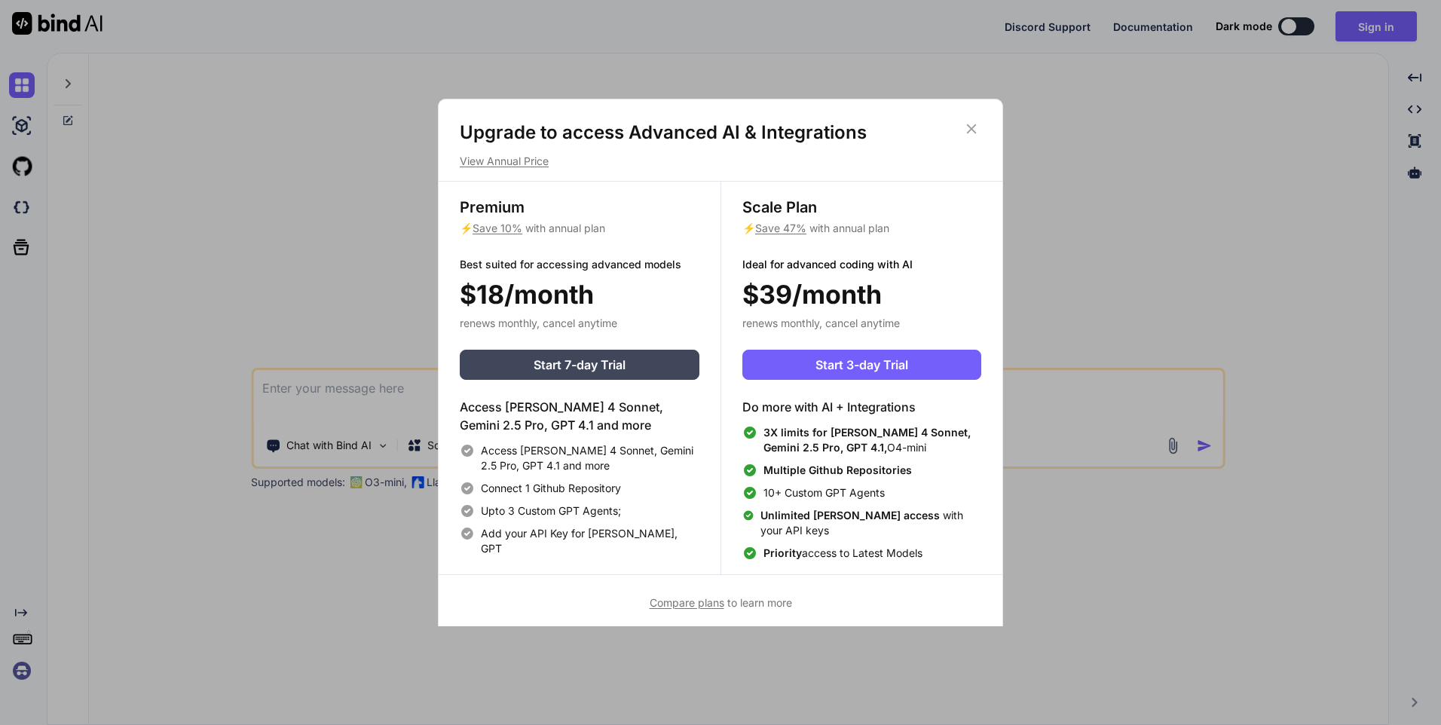  What do you see at coordinates (781, 228) in the screenshot?
I see `span: Save 47%` at bounding box center [781, 228].